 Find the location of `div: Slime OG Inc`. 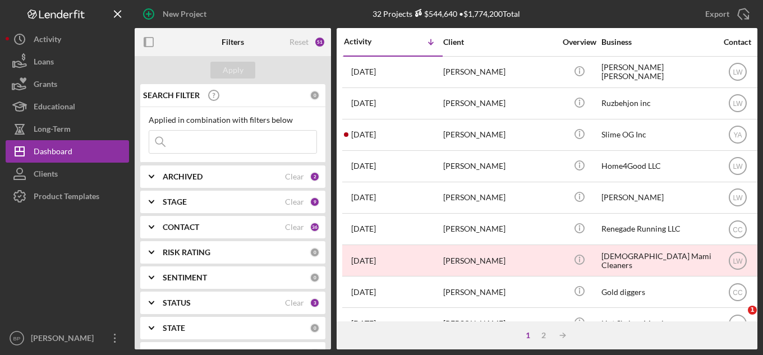

div: Slime OG Inc is located at coordinates (657, 135).